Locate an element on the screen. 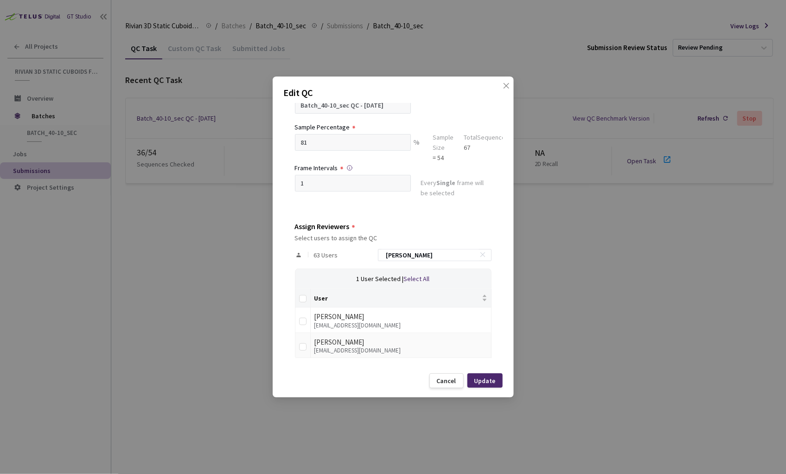  input: Search is located at coordinates (430, 255).